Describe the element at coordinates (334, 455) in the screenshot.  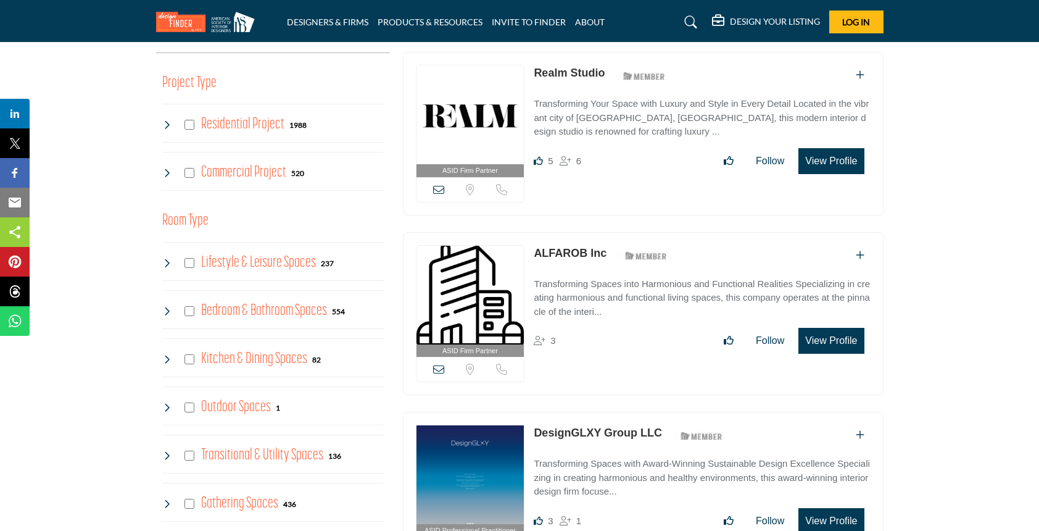
I see `div: 136 Results For Transitional & Utility Spaces` at that location.